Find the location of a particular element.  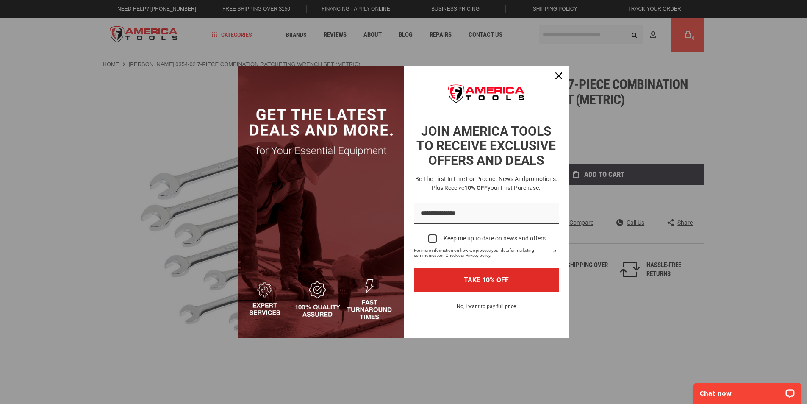

p: Chat now is located at coordinates (54, 16).